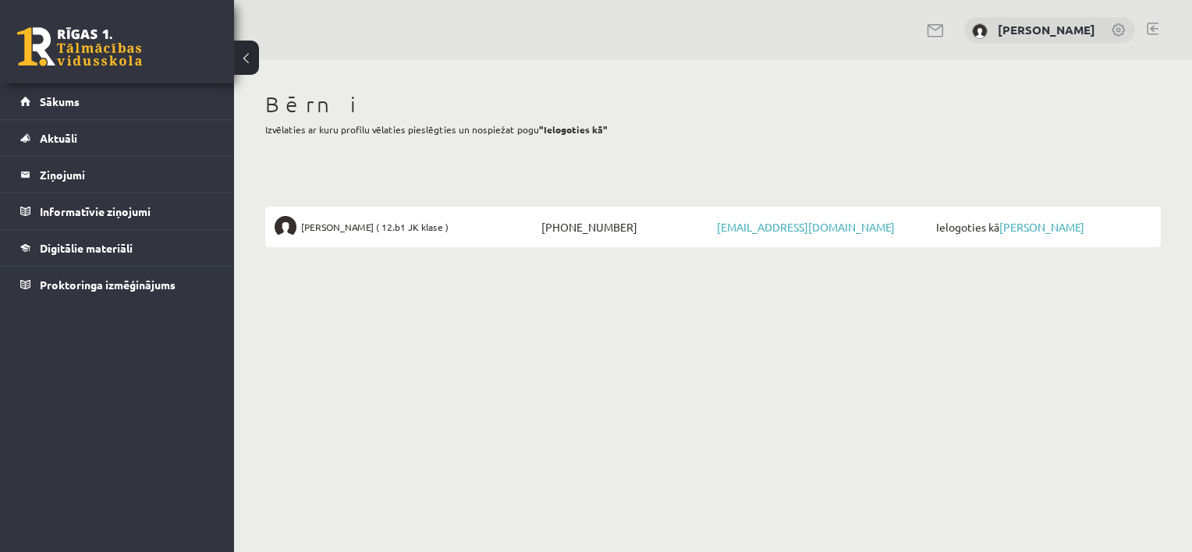 The image size is (1192, 552). I want to click on b: "Ielogoties kā", so click(573, 129).